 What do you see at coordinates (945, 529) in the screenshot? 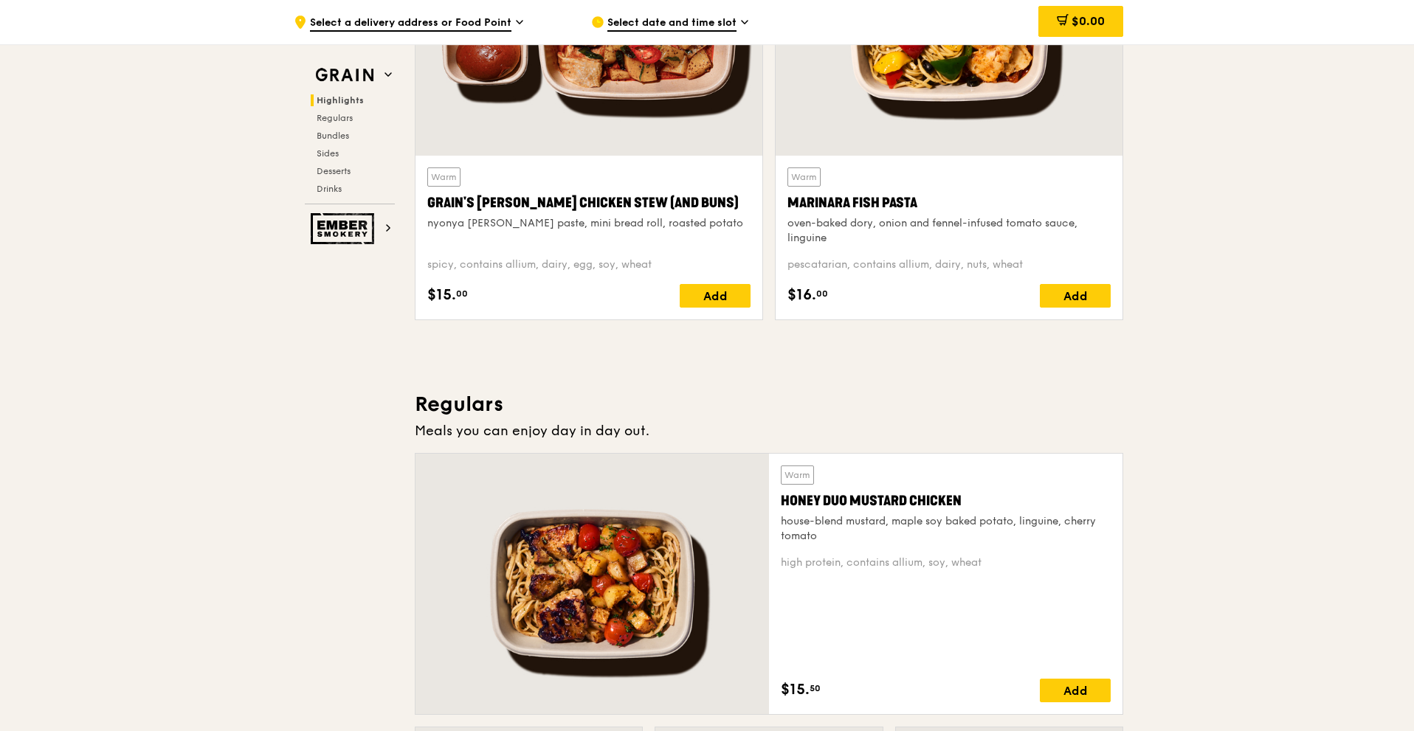
I see `div: house-blend mustard, maple soy baked potato, linguine, cherry tomato` at bounding box center [945, 529].